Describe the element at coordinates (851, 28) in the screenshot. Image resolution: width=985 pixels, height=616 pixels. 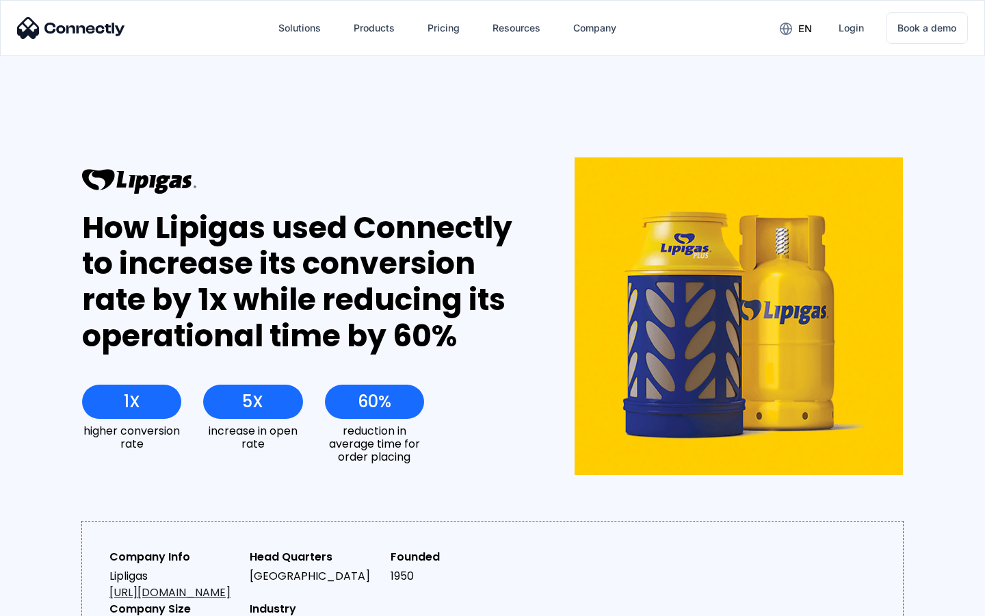
I see `div: Login` at that location.